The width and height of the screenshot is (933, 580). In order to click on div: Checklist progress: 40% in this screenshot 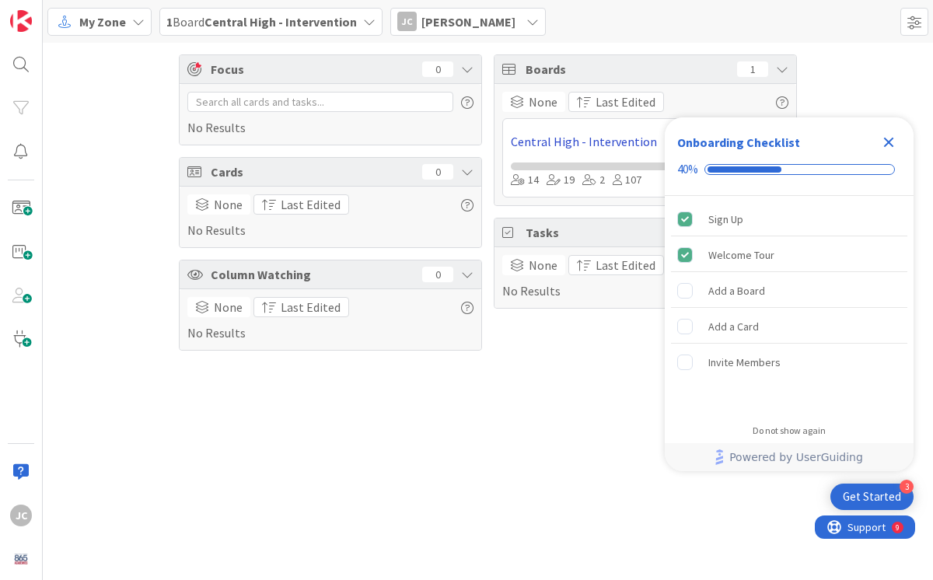, I will do `click(789, 170)`.